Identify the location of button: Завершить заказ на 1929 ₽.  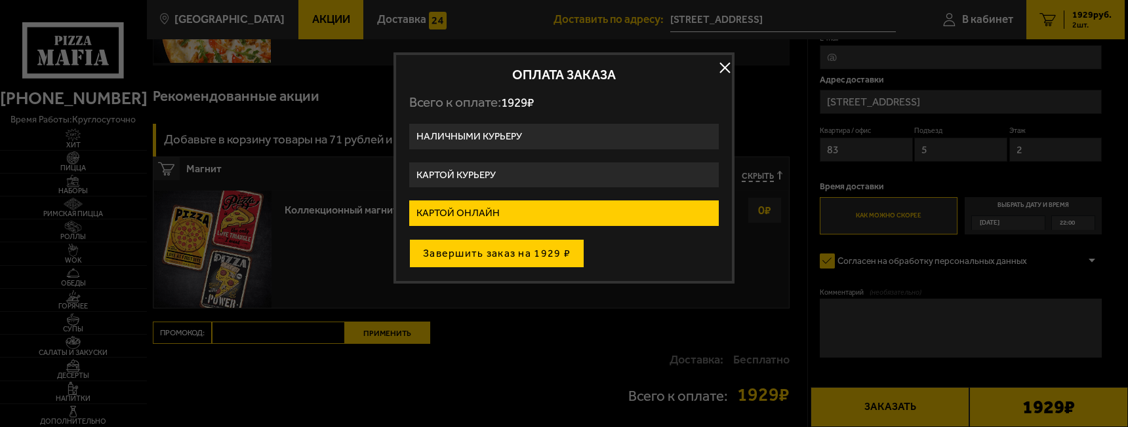
(496, 254).